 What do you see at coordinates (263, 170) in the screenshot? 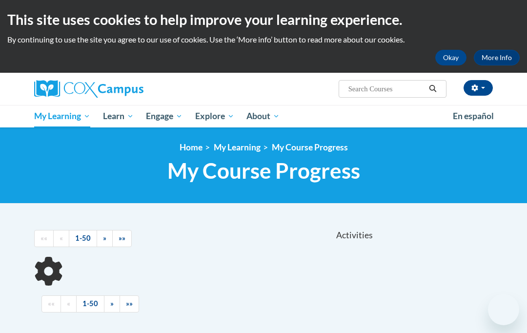
I see `span: My Course Progress` at bounding box center [263, 170].